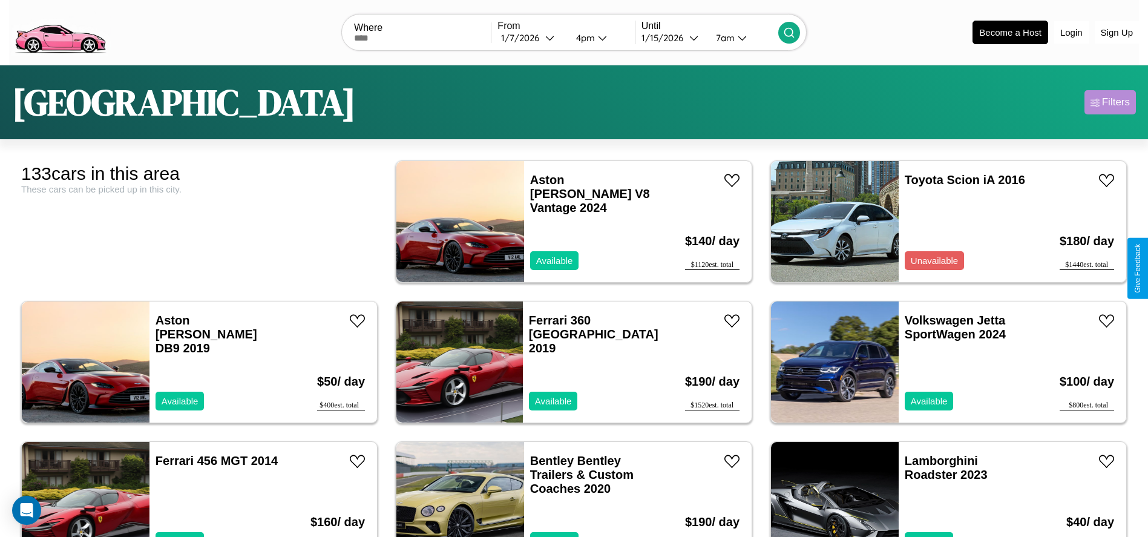 The height and width of the screenshot is (537, 1148). Describe the element at coordinates (955, 327) in the screenshot. I see `a: Volkswagen Jetta SportWagen 2024` at that location.